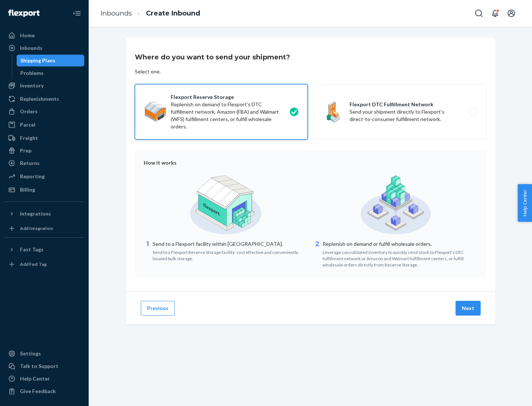  Describe the element at coordinates (38, 61) in the screenshot. I see `div: Shipping Plans` at that location.